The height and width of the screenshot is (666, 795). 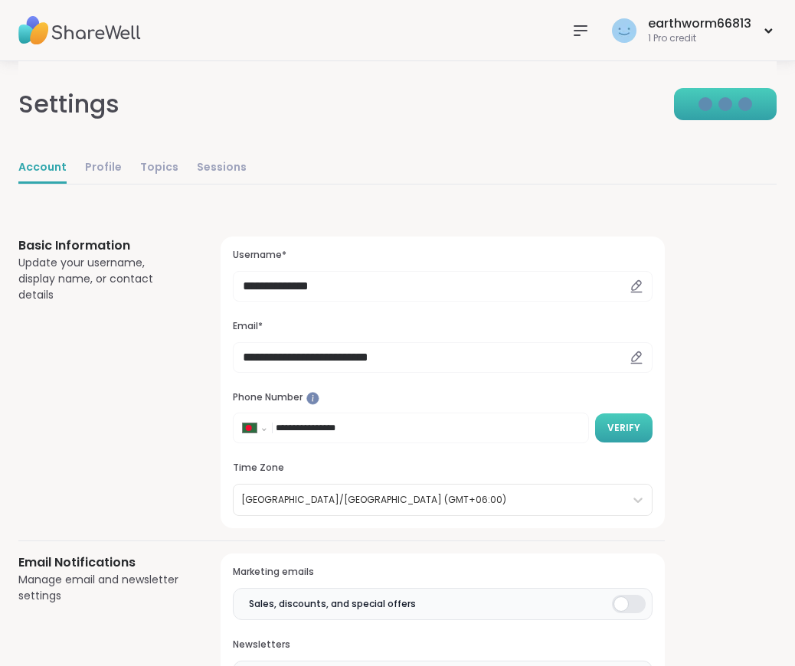 I want to click on div: earthworm66813, so click(x=699, y=24).